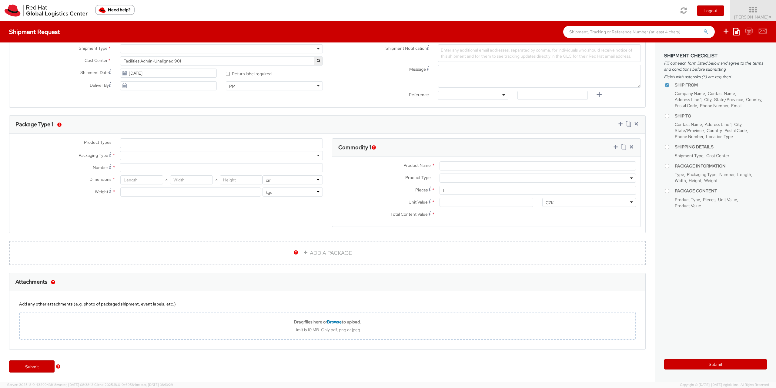 The height and width of the screenshot is (388, 776). I want to click on span: Length, so click(744, 174).